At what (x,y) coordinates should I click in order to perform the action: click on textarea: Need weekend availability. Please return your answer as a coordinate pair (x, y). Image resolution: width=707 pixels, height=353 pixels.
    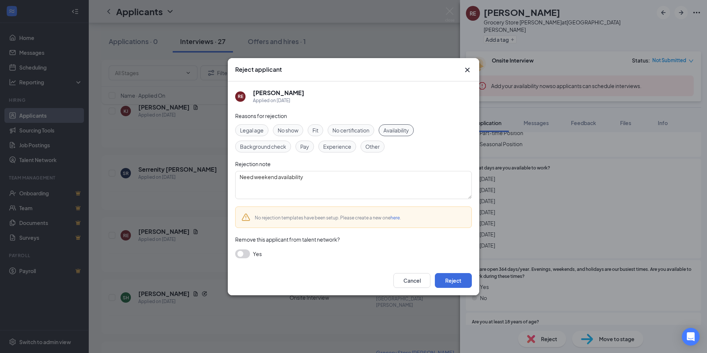
    Looking at the image, I should click on (353, 185).